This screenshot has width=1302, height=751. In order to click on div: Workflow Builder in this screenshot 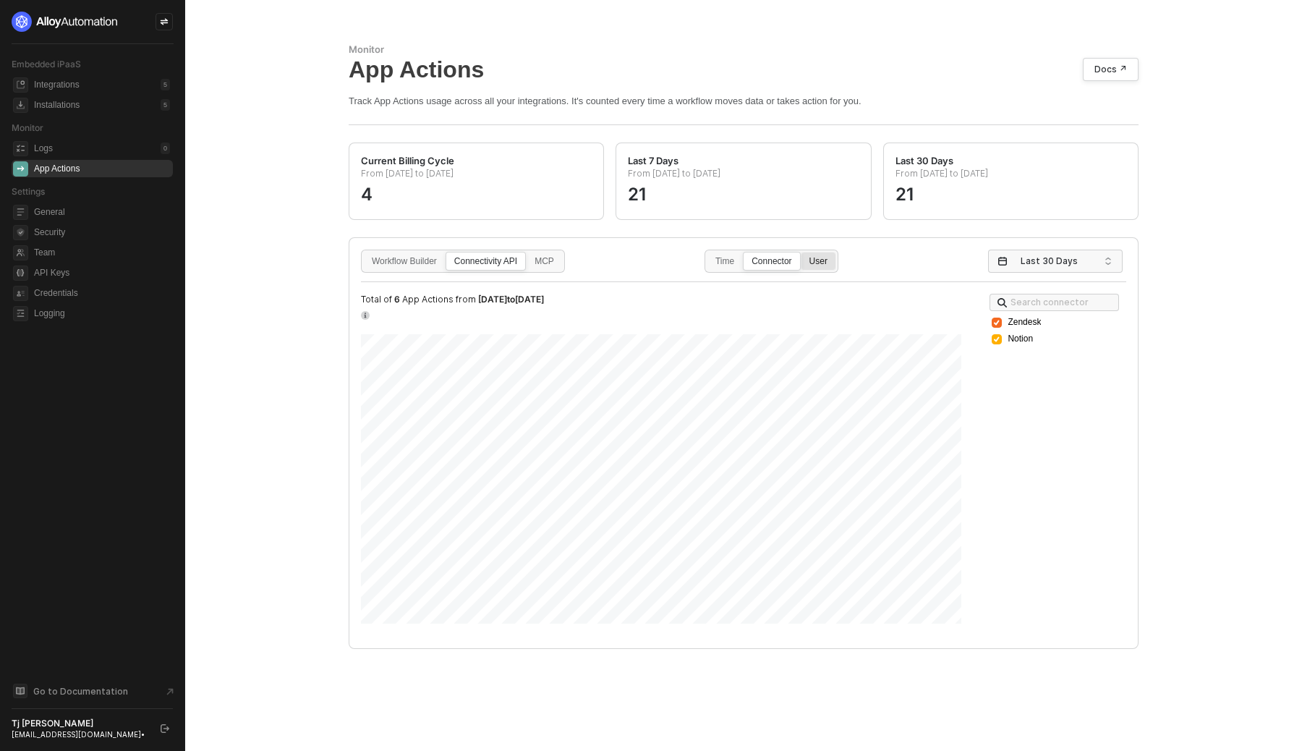, I will do `click(404, 268)`.